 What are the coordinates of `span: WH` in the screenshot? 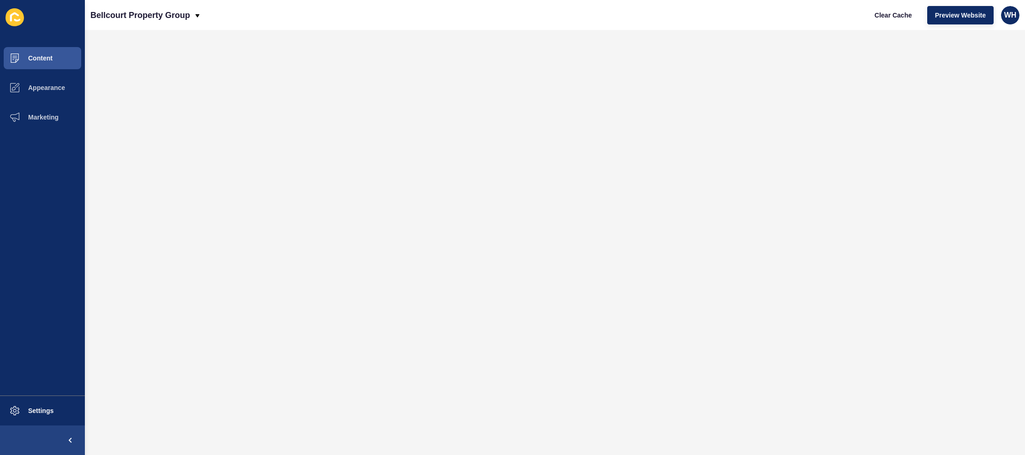 It's located at (1010, 15).